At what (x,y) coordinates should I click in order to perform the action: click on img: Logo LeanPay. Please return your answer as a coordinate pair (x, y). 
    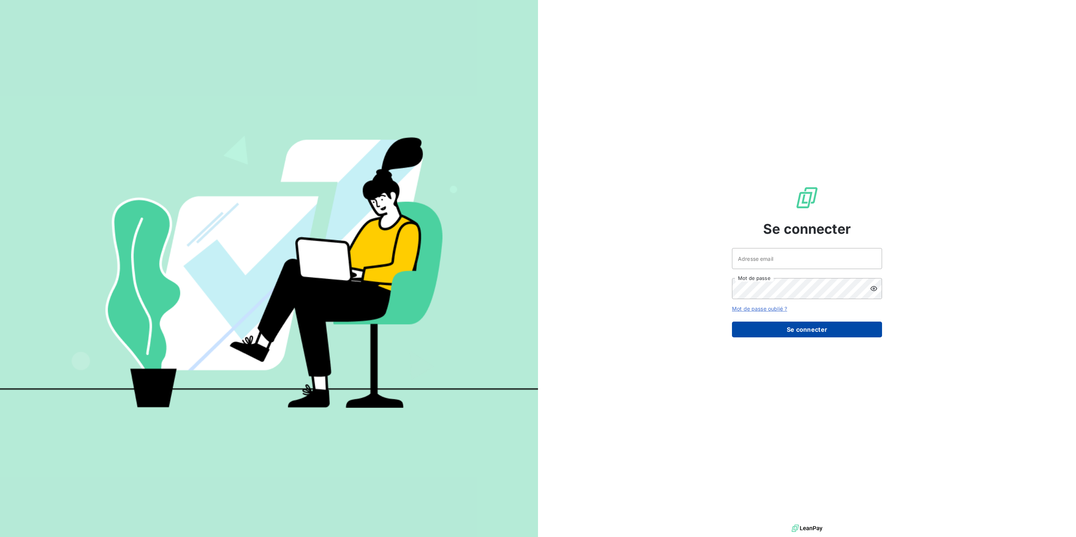
    Looking at the image, I should click on (807, 198).